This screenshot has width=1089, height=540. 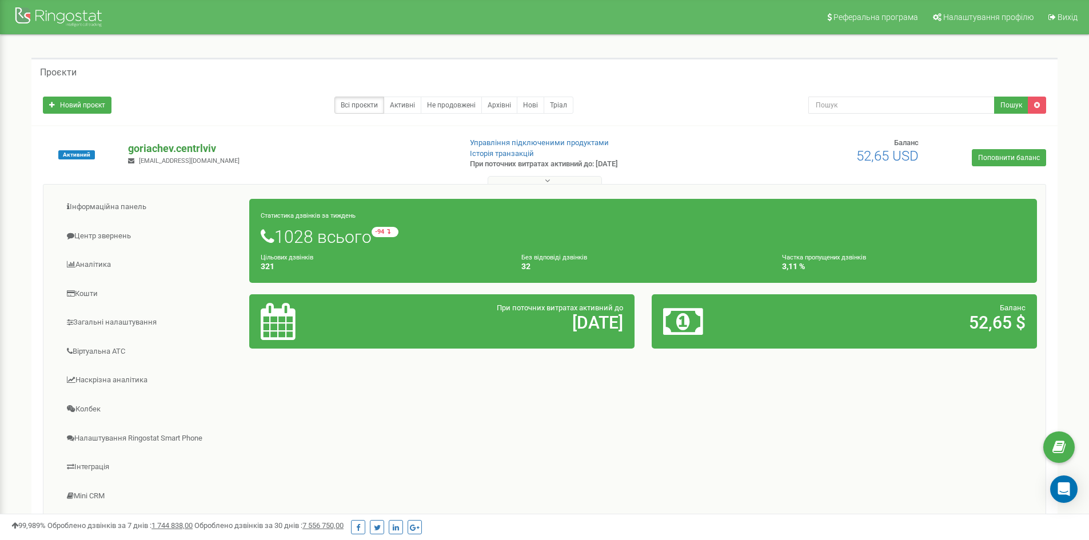 I want to click on a: Наскрізна аналітика, so click(x=151, y=380).